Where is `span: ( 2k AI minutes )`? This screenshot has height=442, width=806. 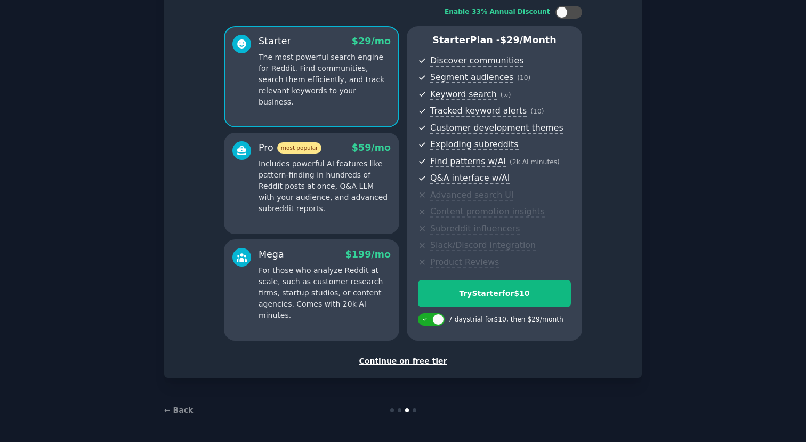 span: ( 2k AI minutes ) is located at coordinates (535, 162).